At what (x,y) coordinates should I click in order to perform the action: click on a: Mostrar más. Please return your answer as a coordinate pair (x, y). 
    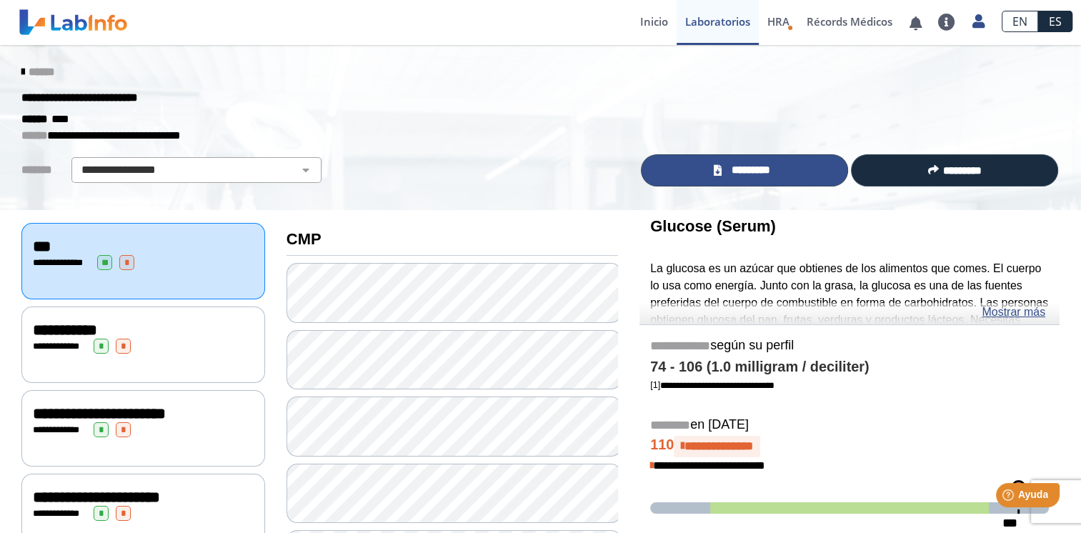
    Looking at the image, I should click on (1013, 312).